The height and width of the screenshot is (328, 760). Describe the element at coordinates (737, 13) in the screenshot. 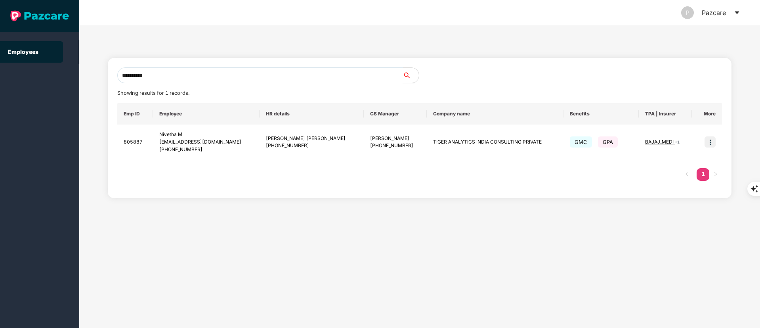

I see `span: caret-down` at that location.